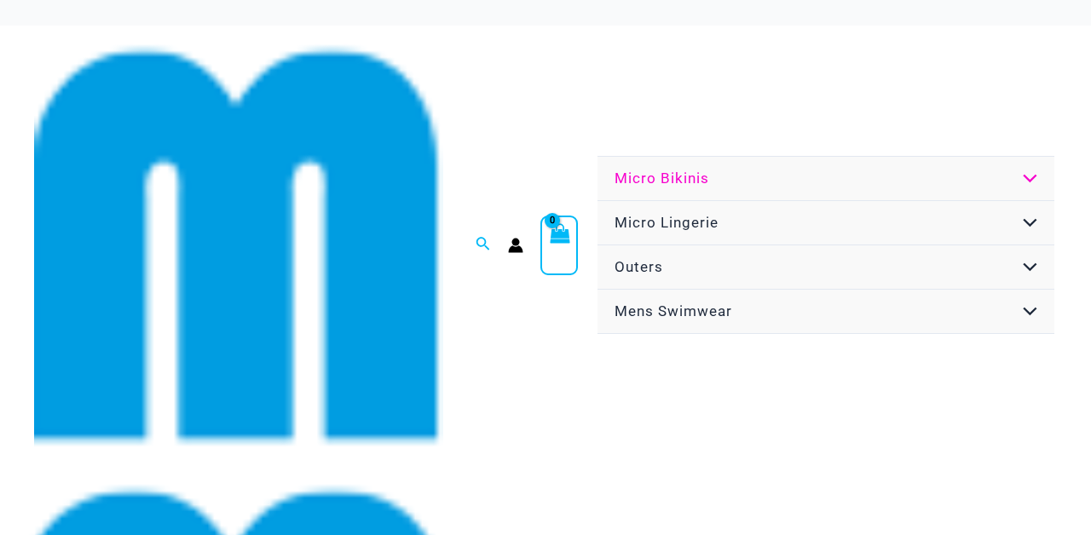 This screenshot has width=1091, height=535. Describe the element at coordinates (826, 179) in the screenshot. I see `a: Micro BikinisMenu ToggleMenu Toggle` at that location.